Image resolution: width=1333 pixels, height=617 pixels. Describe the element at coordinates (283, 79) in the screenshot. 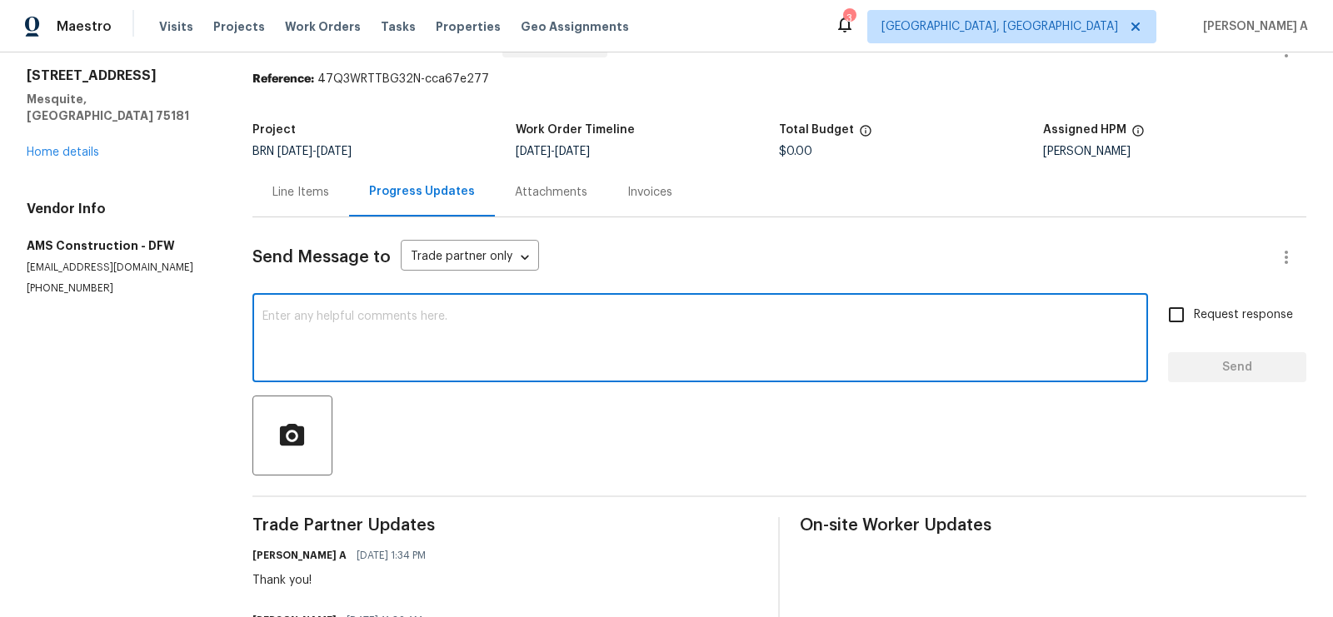

I see `b: Reference:` at that location.